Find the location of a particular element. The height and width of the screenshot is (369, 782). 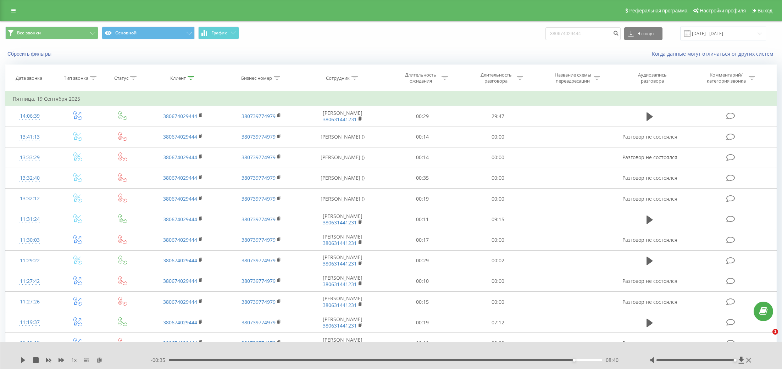

div: Длительность ожидания is located at coordinates (421, 78).